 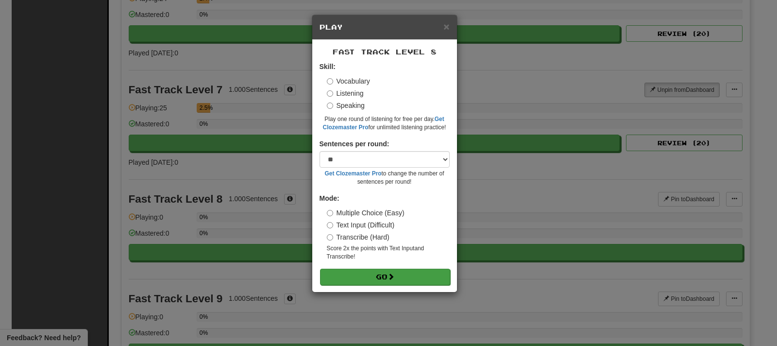 I want to click on small: Play one round of listening for free per day. for unlimited listening practice!, so click(x=385, y=123).